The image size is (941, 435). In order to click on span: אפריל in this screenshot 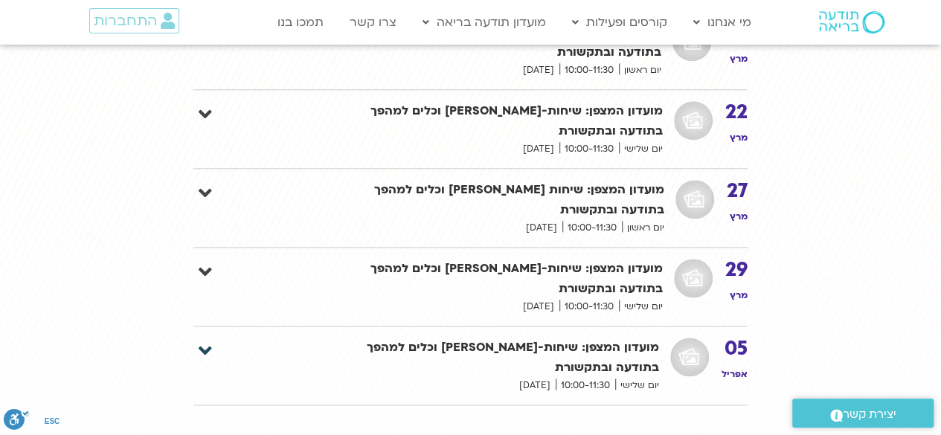, I will do `click(734, 374)`.